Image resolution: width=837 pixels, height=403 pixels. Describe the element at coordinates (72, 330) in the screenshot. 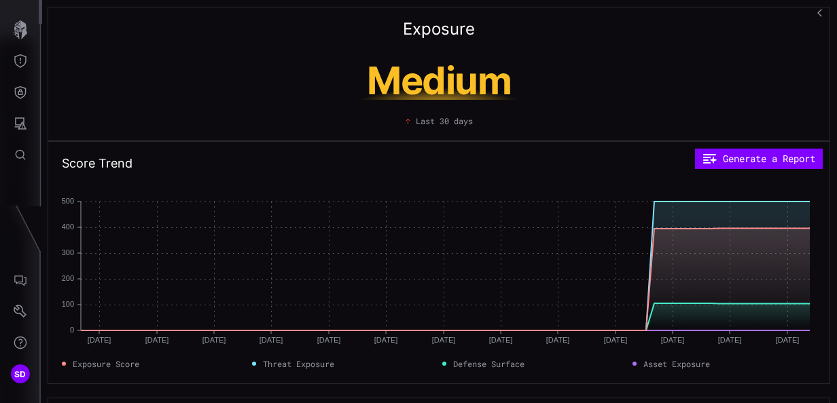

I see `text: 0` at that location.